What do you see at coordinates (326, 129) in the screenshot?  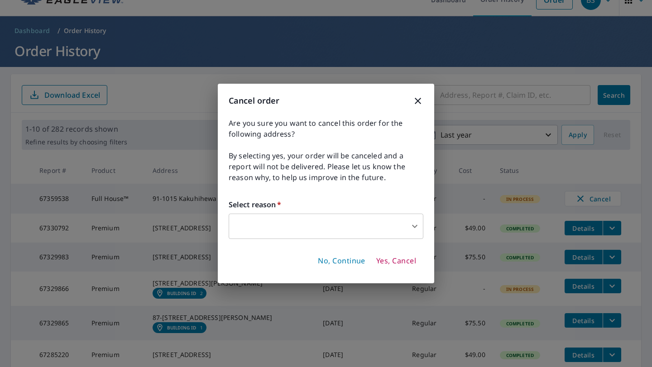 I see `span: Are you sure you want to cancel this order for the following address?` at bounding box center [326, 129].